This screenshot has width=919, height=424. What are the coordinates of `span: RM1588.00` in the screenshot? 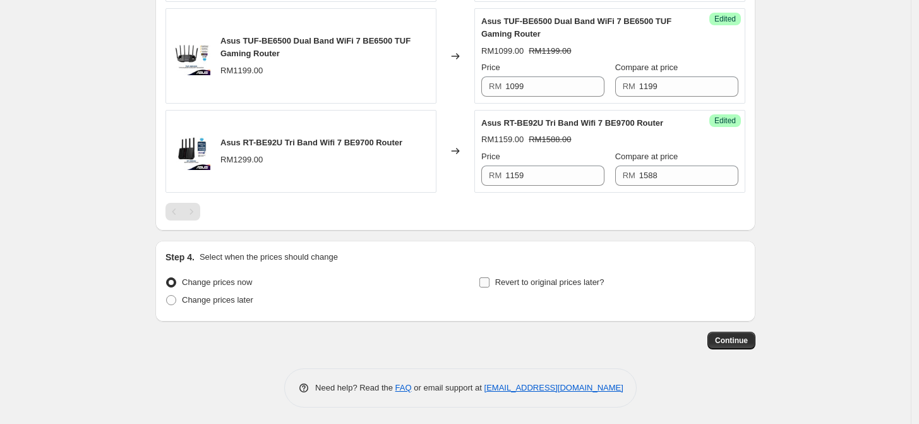 It's located at (549, 139).